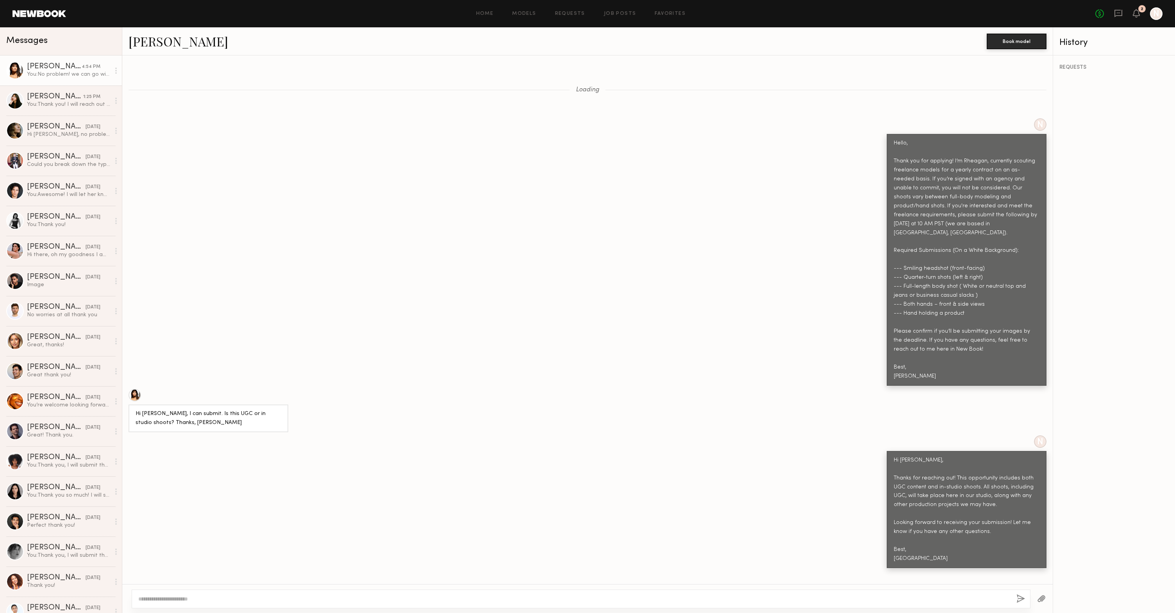 The height and width of the screenshot is (613, 1175). What do you see at coordinates (68, 225) in the screenshot?
I see `div: You: Thank you!` at bounding box center [68, 225].